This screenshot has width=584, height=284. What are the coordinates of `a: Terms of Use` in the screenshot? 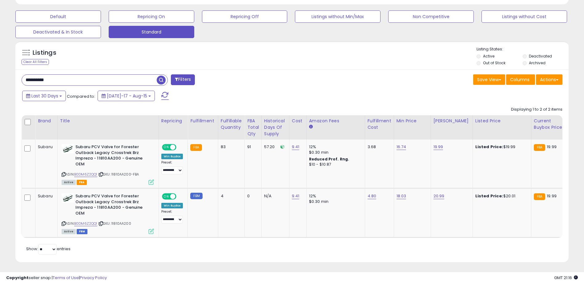 It's located at (66, 278).